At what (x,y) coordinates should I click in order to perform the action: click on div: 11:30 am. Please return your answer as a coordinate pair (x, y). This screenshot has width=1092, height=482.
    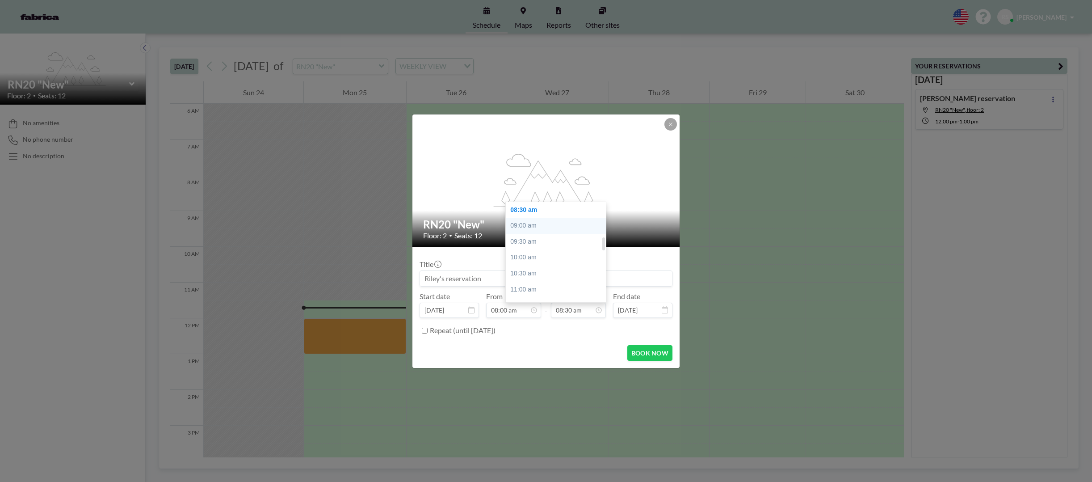
    Looking at the image, I should click on (558, 305).